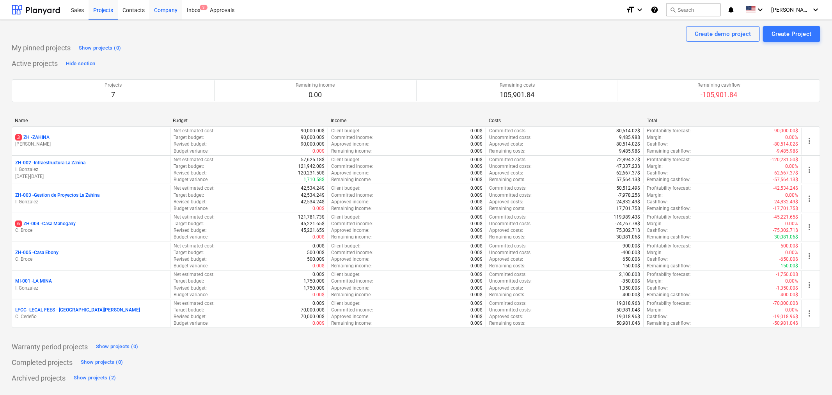  What do you see at coordinates (18, 224) in the screenshot?
I see `span: 6` at bounding box center [18, 224].